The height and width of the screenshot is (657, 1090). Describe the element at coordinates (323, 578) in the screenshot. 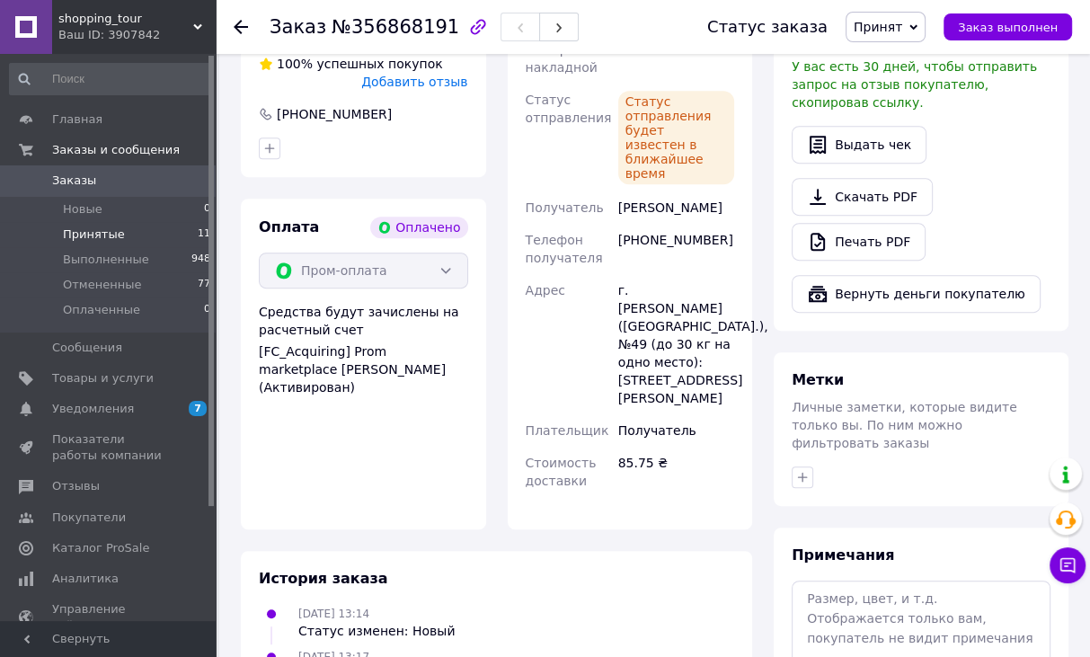

I see `span: История заказа` at that location.